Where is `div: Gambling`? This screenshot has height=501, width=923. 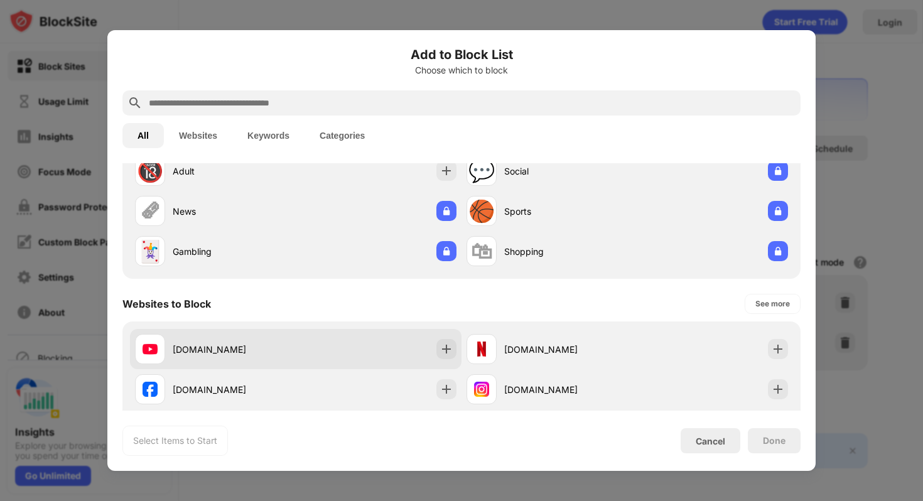
div: Gambling is located at coordinates (234, 251).